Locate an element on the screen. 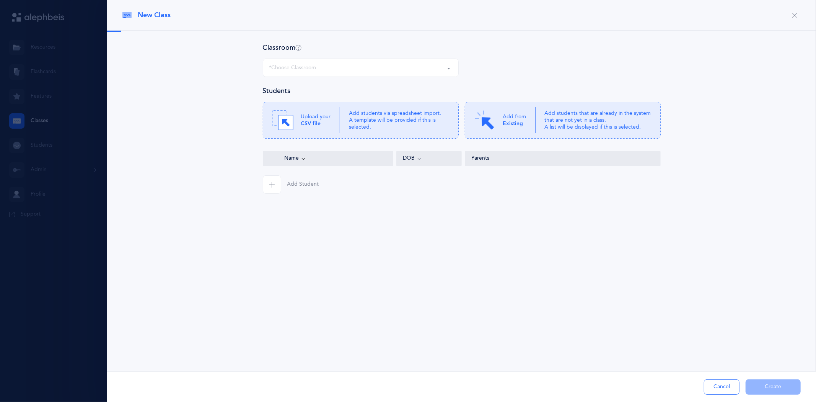 Image resolution: width=816 pixels, height=402 pixels. div: *Choose Classroom is located at coordinates (293, 68).